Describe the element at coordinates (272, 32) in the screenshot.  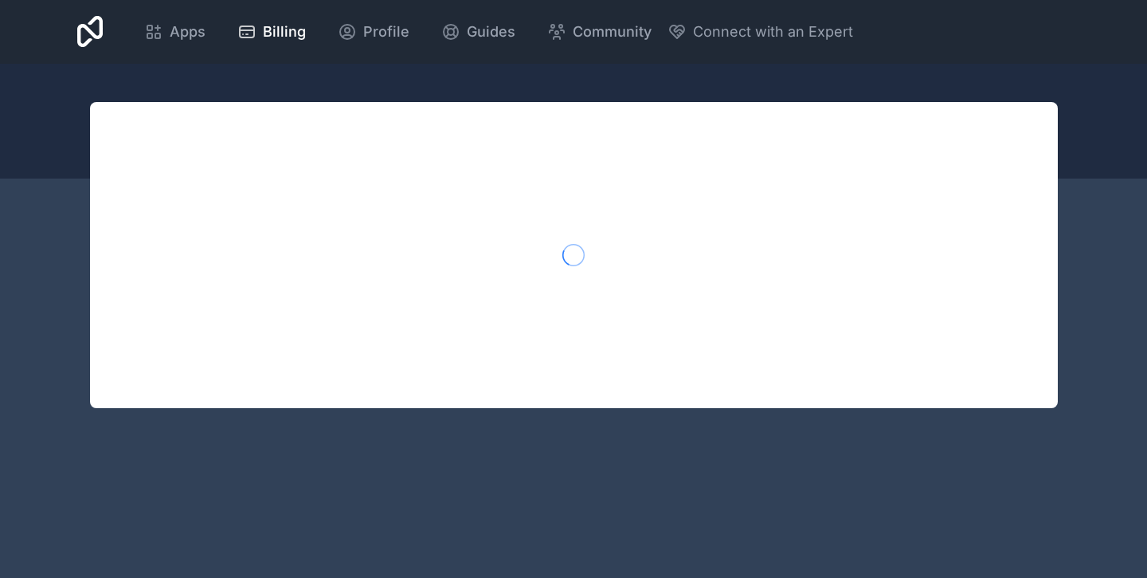
I see `a: Billing` at that location.